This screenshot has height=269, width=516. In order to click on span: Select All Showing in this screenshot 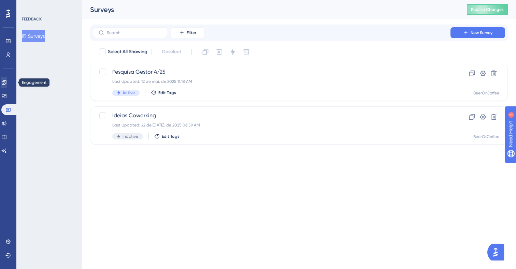, I will do `click(128, 52)`.